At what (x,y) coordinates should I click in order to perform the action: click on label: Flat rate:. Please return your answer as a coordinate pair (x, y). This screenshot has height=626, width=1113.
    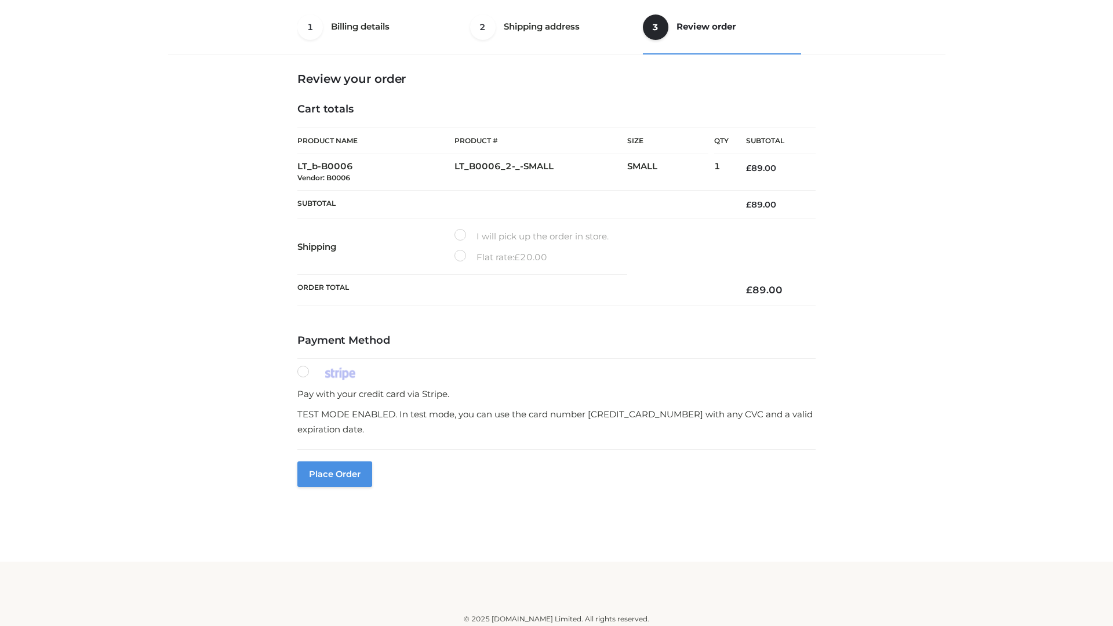
    Looking at the image, I should click on (501, 257).